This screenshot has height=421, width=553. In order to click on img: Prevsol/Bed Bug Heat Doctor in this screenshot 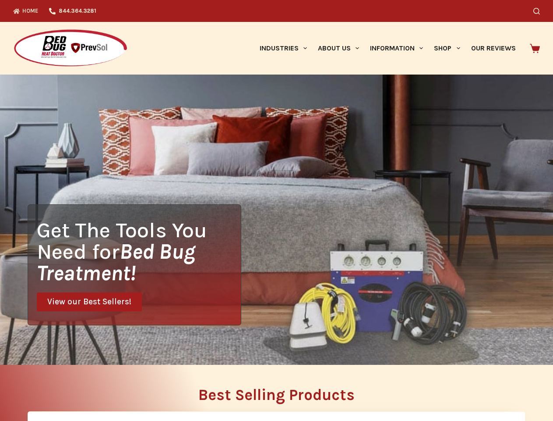, I will do `click(71, 48)`.